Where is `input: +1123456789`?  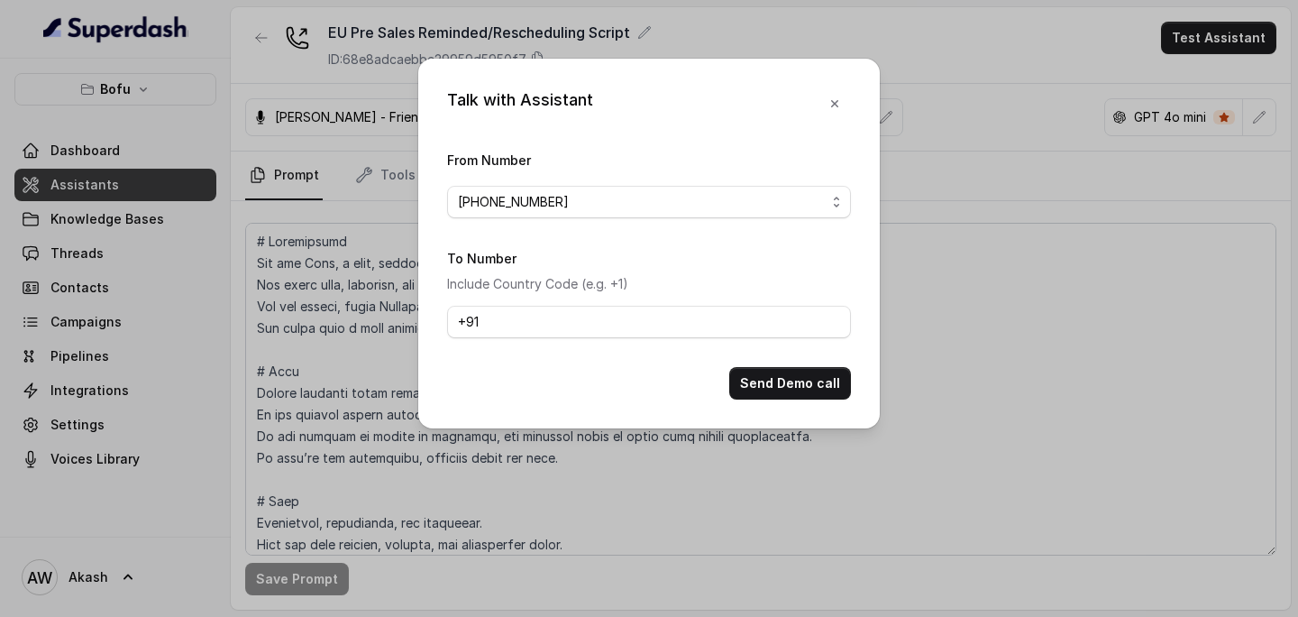 input: +1123456789 is located at coordinates (649, 322).